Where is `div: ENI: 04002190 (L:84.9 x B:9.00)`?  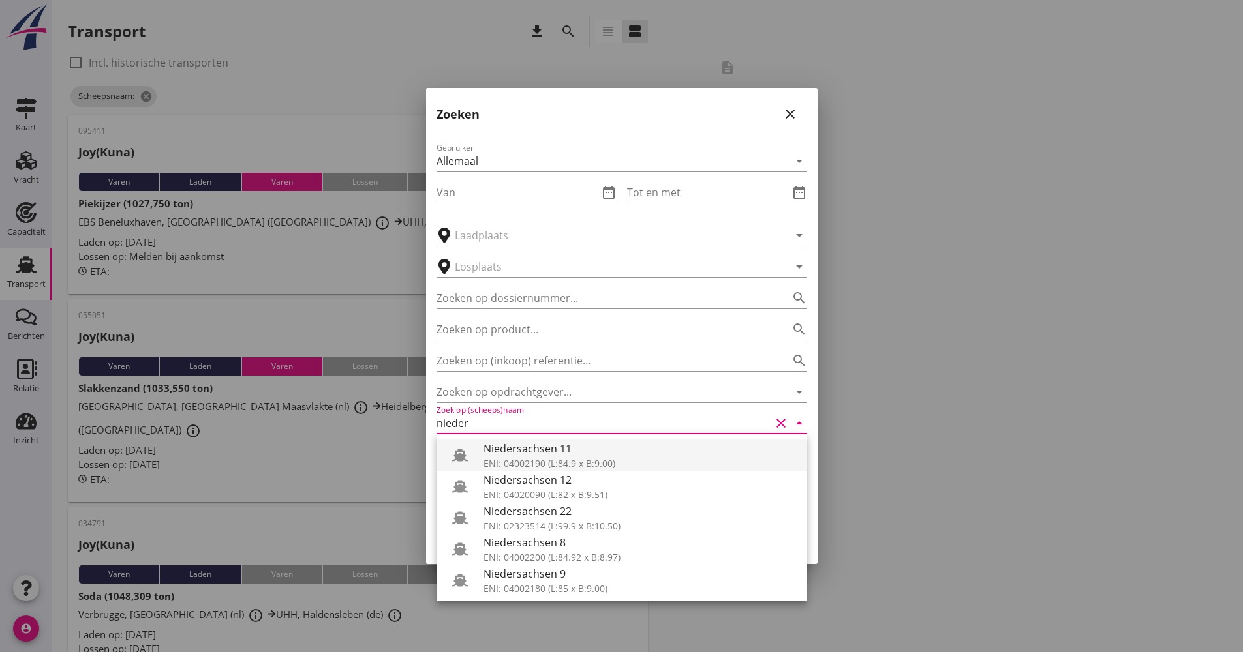 div: ENI: 04002190 (L:84.9 x B:9.00) is located at coordinates (640, 463).